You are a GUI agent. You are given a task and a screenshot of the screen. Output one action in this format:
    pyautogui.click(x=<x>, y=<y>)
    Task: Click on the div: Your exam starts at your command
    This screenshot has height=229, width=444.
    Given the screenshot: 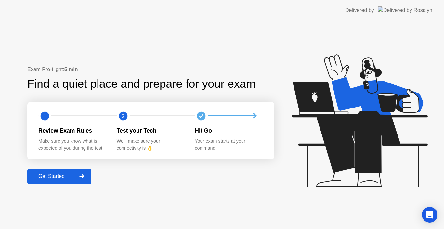 What is the action you would take?
    pyautogui.click(x=228, y=145)
    